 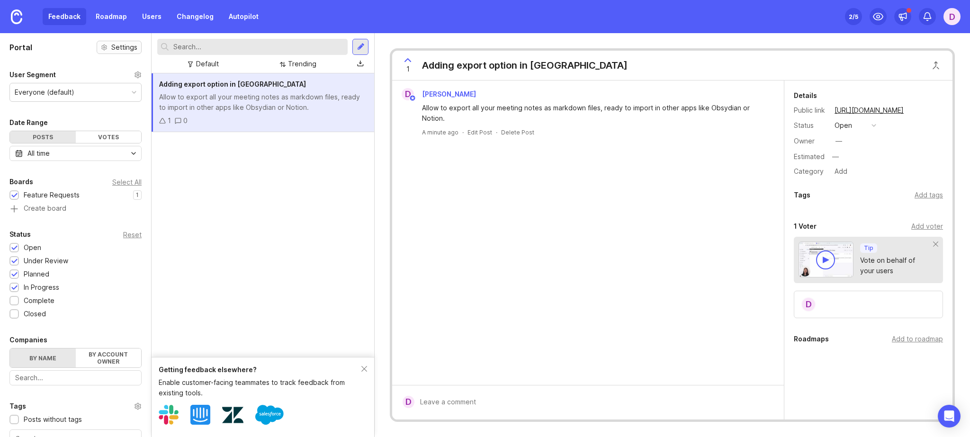 I want to click on div: 1, so click(x=169, y=121).